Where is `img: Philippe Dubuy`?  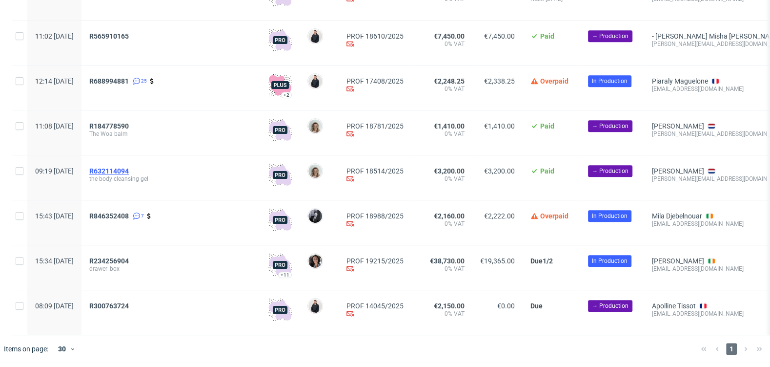 img: Philippe Dubuy is located at coordinates (315, 216).